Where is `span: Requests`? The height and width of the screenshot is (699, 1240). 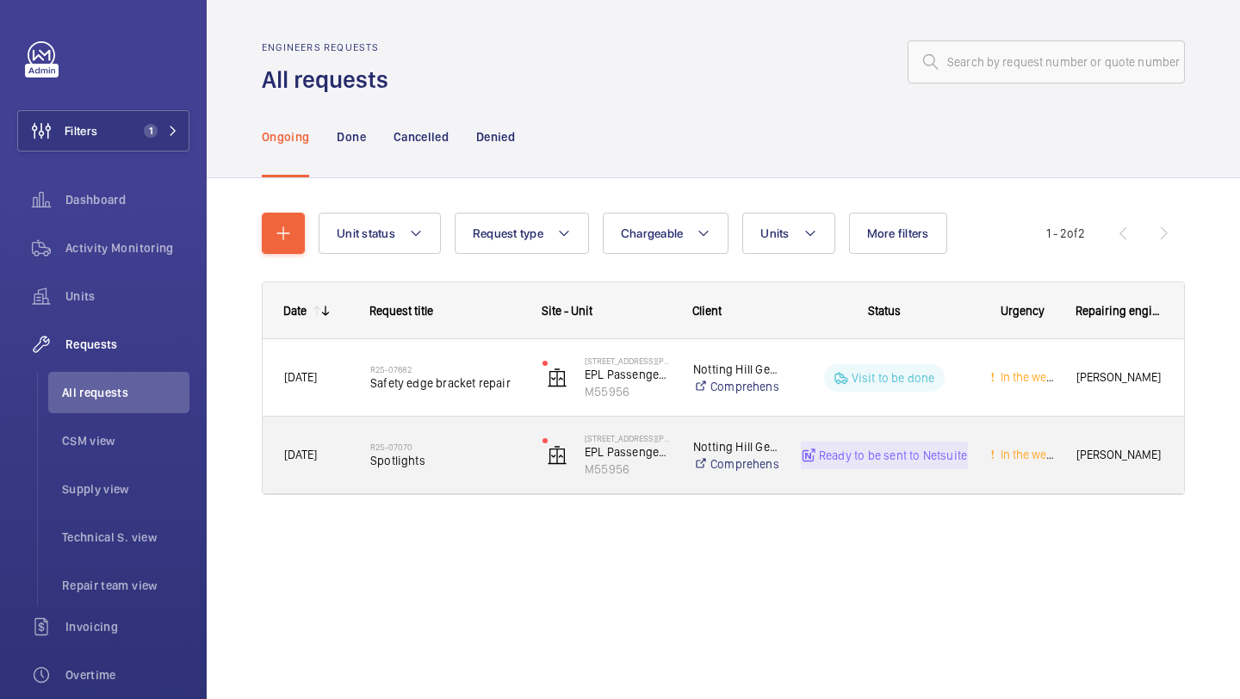
span: Requests is located at coordinates (127, 345).